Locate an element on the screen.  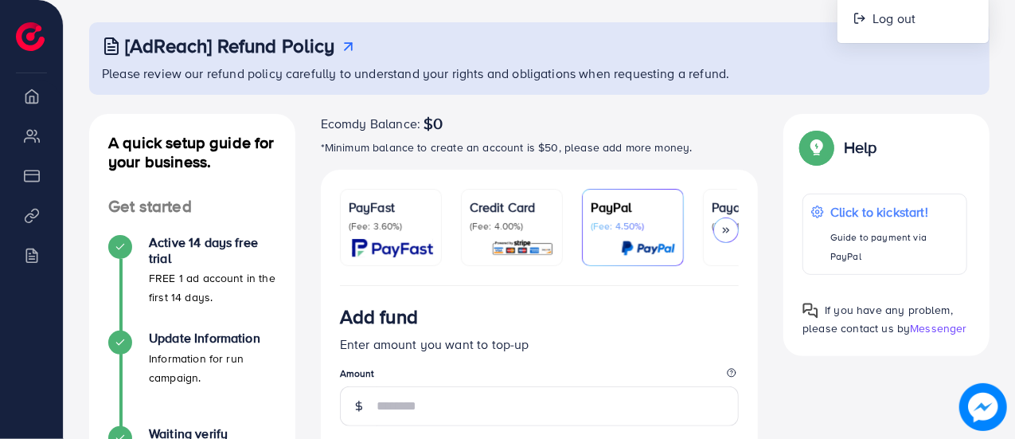
p: (Fee: 3.60%) is located at coordinates (391, 226).